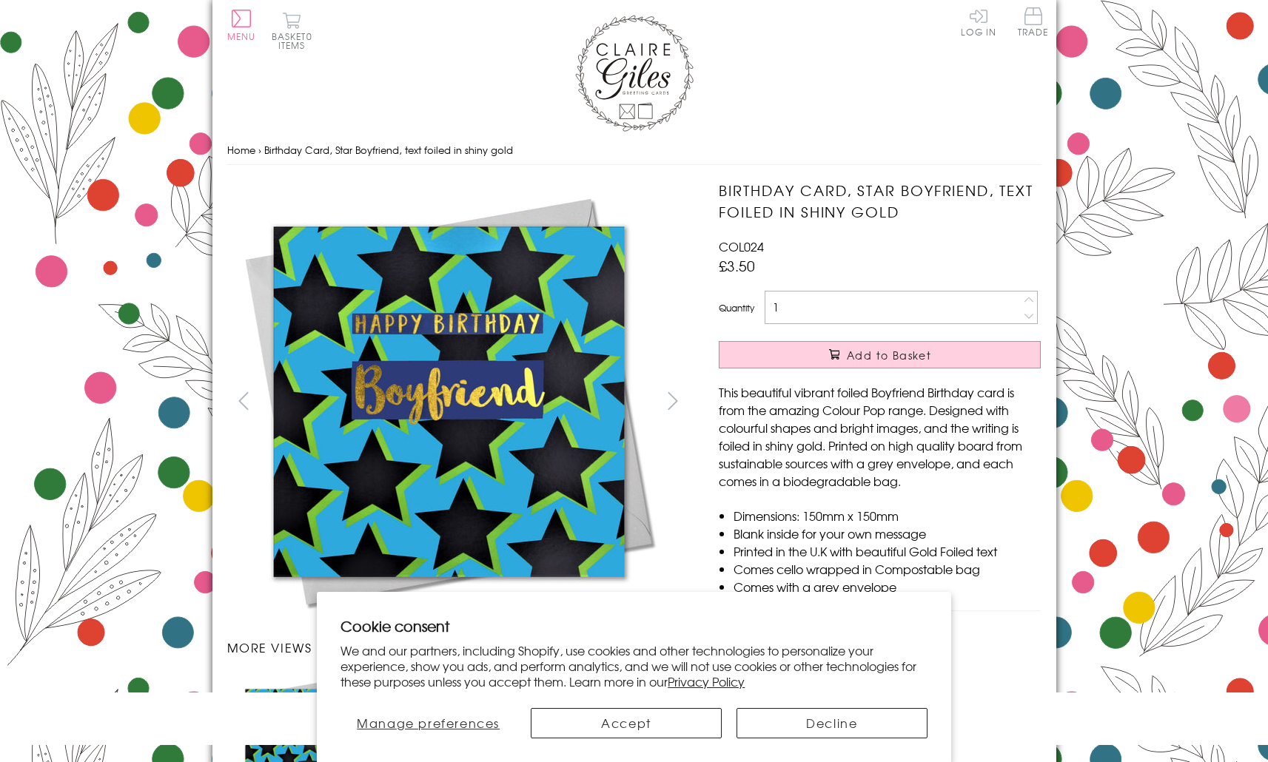 This screenshot has width=1268, height=762. What do you see at coordinates (886, 516) in the screenshot?
I see `li: Dimensions: 150mm x 150mm` at bounding box center [886, 516].